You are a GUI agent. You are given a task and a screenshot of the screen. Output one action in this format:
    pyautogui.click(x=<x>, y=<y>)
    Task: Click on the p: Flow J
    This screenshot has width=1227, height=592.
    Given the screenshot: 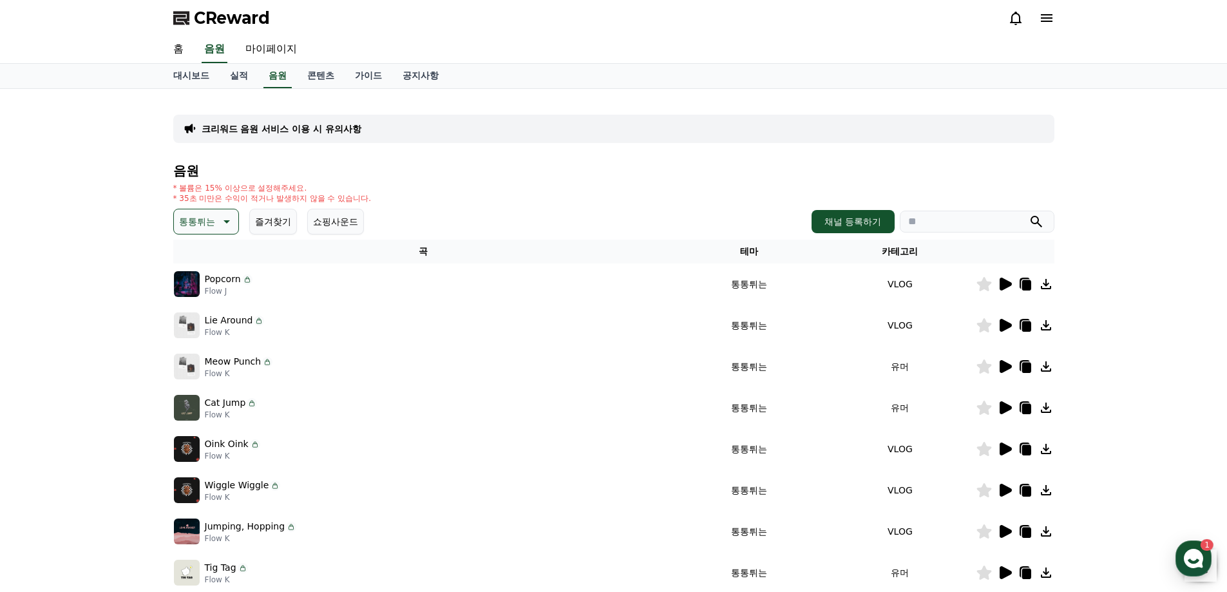 What is the action you would take?
    pyautogui.click(x=229, y=291)
    